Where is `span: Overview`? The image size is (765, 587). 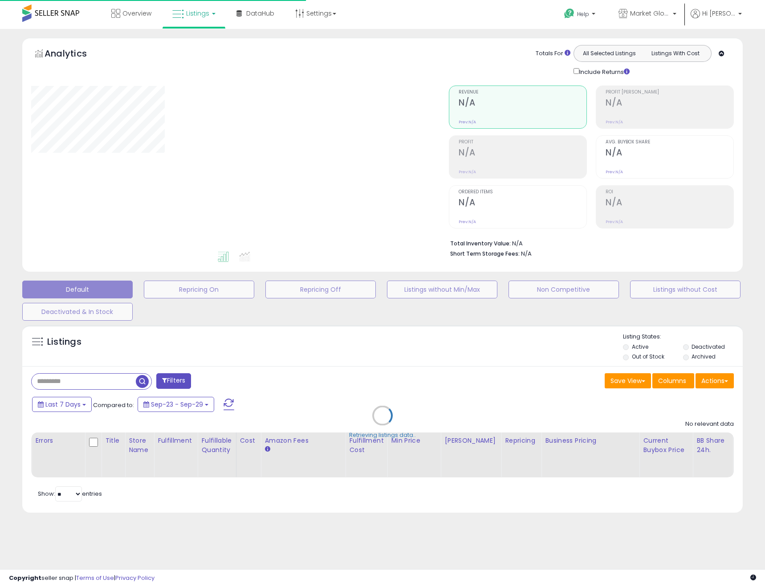
span: Overview is located at coordinates (137, 13).